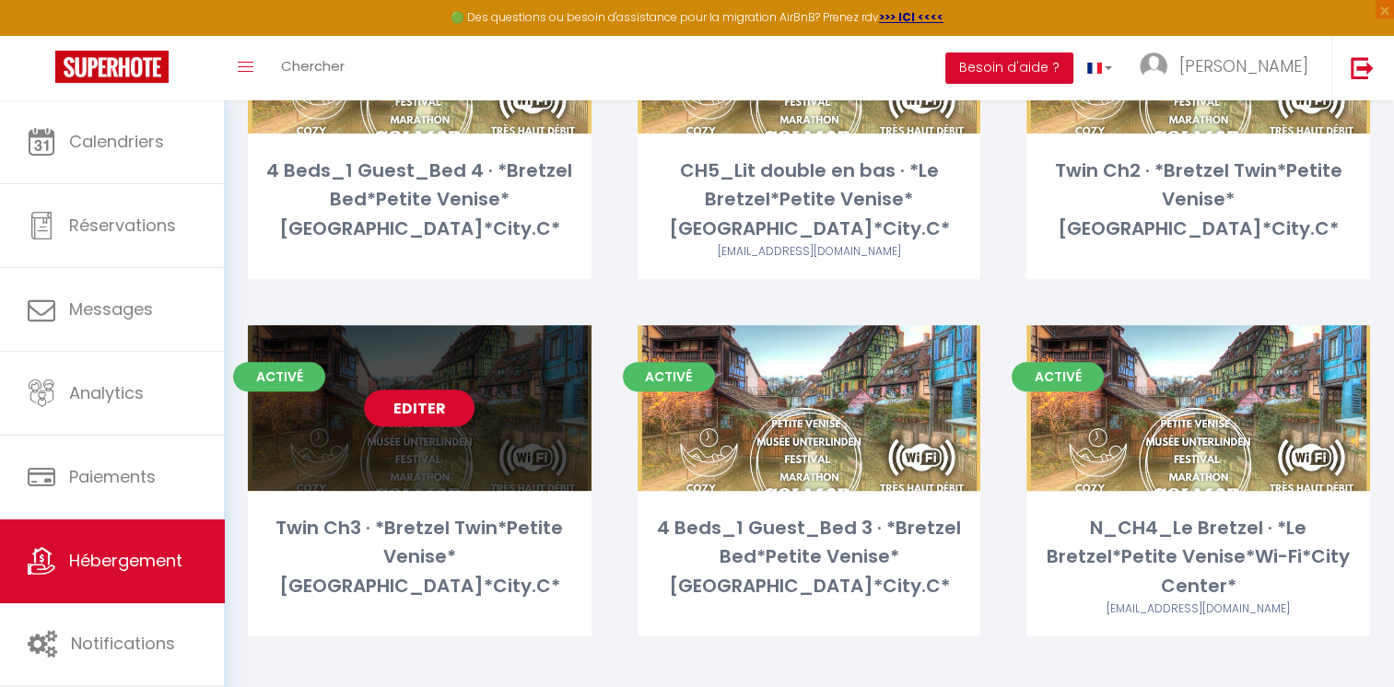 The height and width of the screenshot is (687, 1394). I want to click on span: Réservations, so click(123, 225).